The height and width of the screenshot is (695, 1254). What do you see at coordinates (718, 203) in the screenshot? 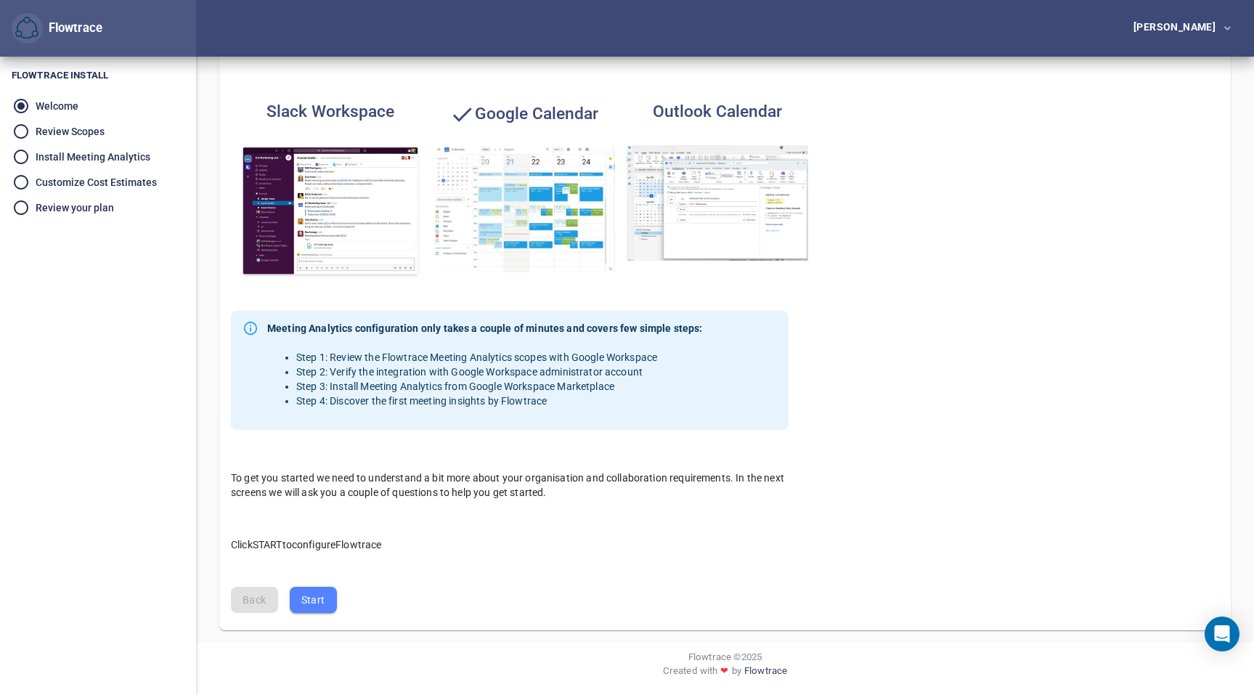
I see `img: Outlook Calendar analytics` at bounding box center [718, 203].